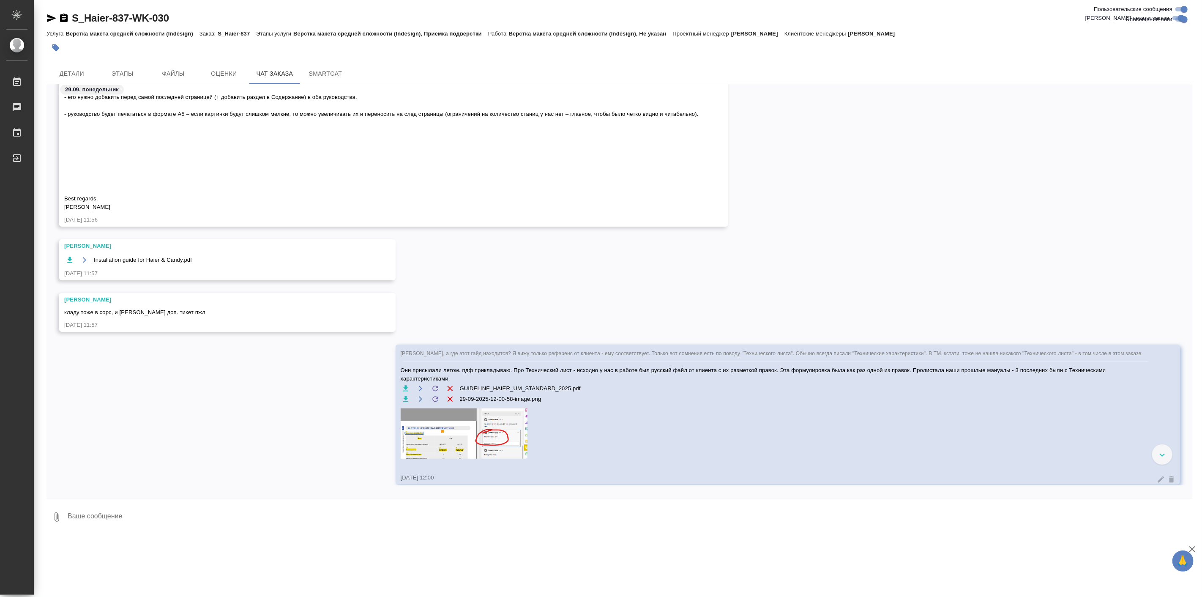 The height and width of the screenshot is (597, 1202). What do you see at coordinates (72, 74) in the screenshot?
I see `span: Детали` at bounding box center [72, 74].